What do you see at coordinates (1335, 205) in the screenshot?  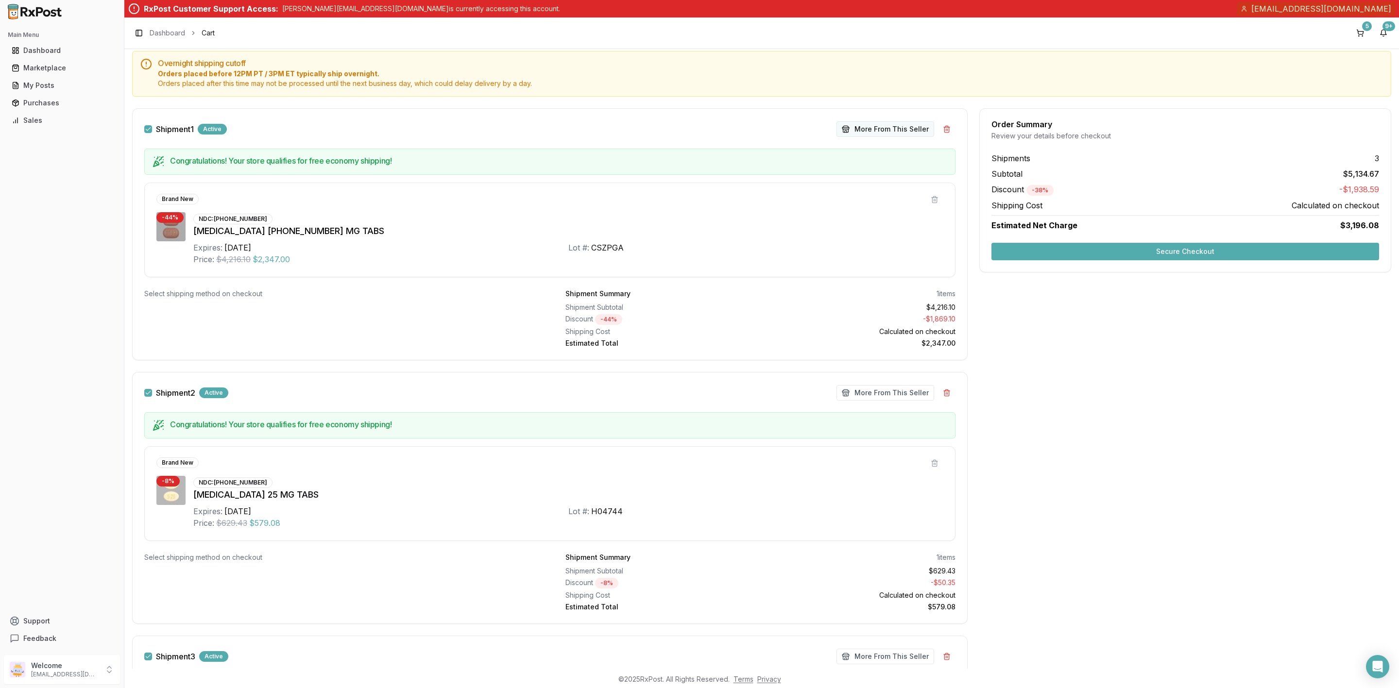 I see `span: Calculated on checkout` at bounding box center [1335, 205].